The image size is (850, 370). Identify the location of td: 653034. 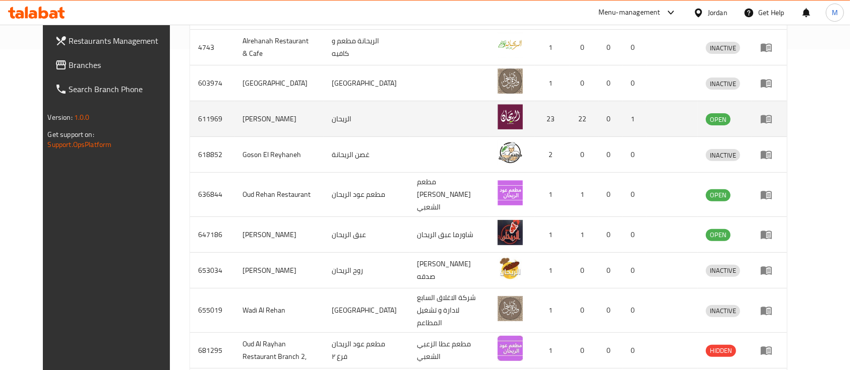
(212, 271).